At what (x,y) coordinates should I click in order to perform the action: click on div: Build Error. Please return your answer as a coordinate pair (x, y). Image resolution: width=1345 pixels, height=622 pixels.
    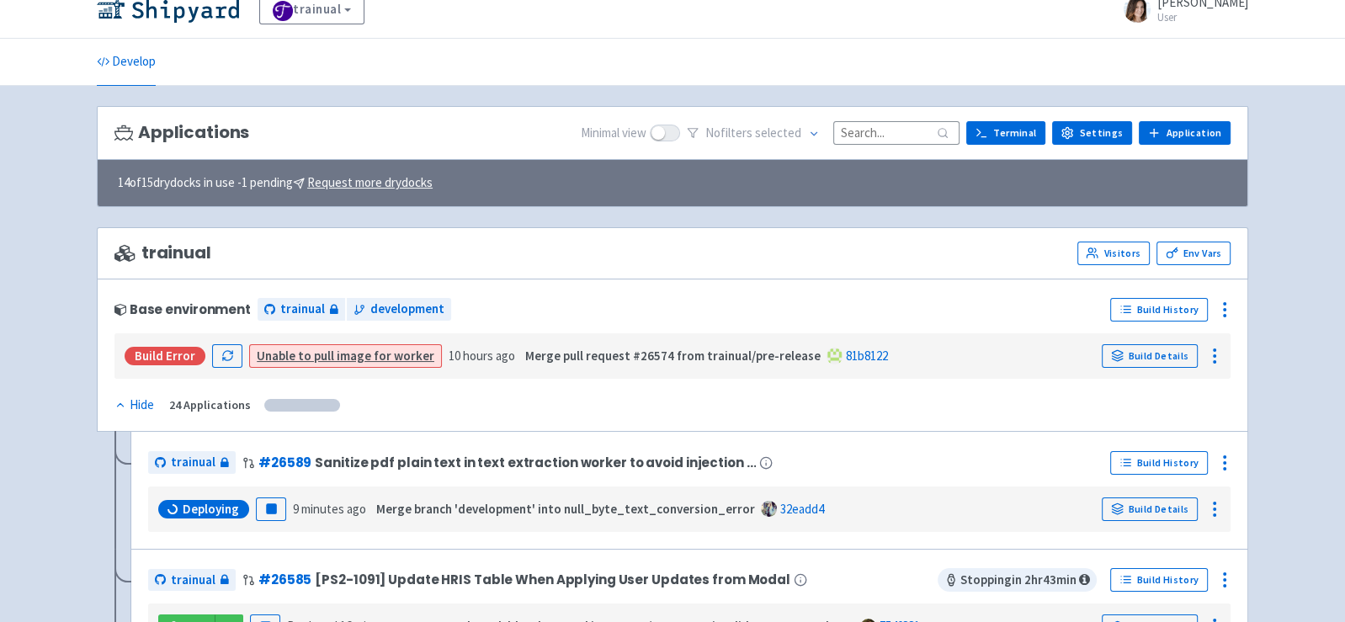
    Looking at the image, I should click on (165, 356).